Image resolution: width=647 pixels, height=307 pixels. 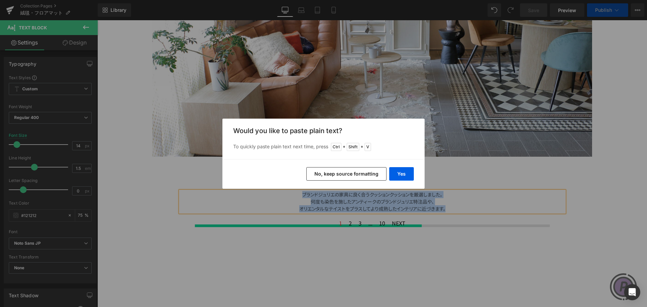 What do you see at coordinates (301, 203) in the screenshot?
I see `span: NEXT` at bounding box center [301, 203].